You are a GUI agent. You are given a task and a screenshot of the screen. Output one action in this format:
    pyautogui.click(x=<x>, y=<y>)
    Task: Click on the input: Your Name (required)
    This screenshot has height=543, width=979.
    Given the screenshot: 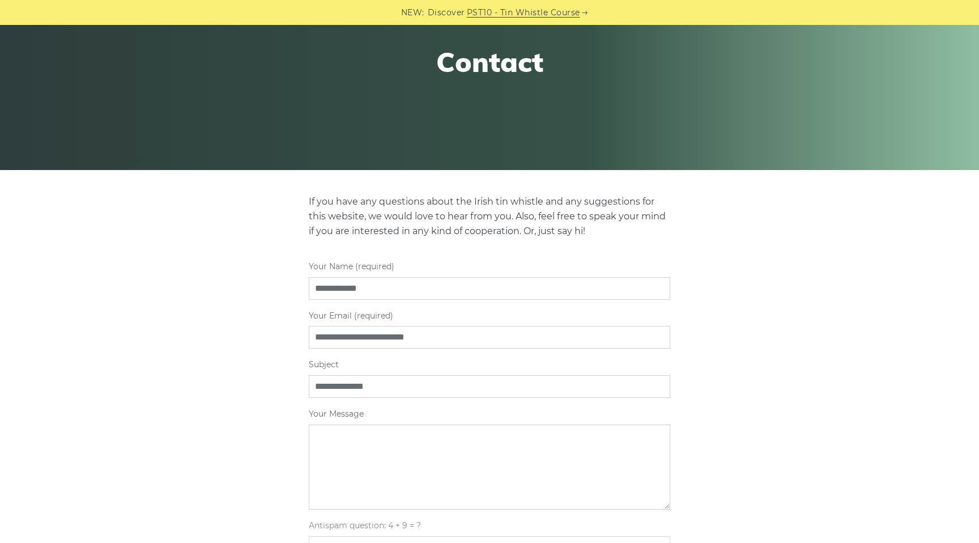 What is the action you would take?
    pyautogui.click(x=490, y=288)
    